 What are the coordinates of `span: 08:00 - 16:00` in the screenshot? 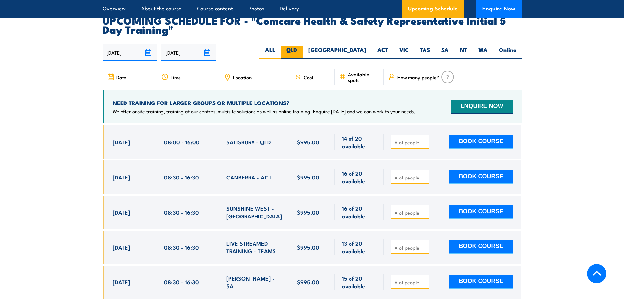 It's located at (182, 142).